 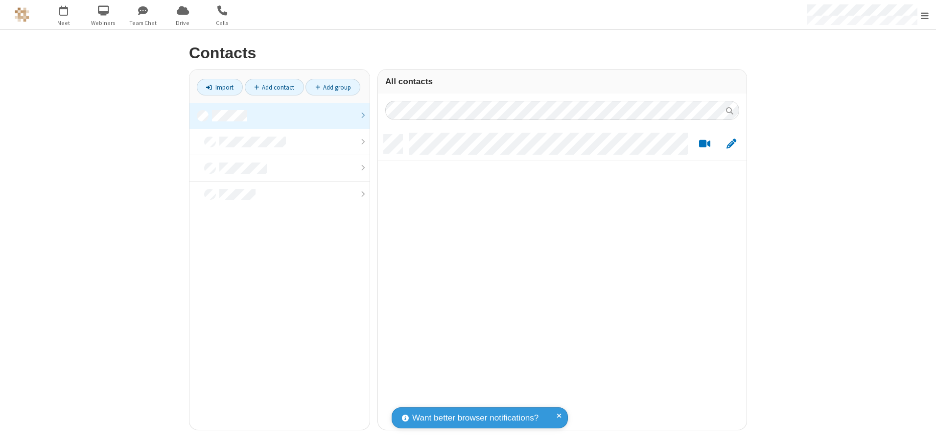 What do you see at coordinates (475, 418) in the screenshot?
I see `span: Want better browser notifications?` at bounding box center [475, 418].